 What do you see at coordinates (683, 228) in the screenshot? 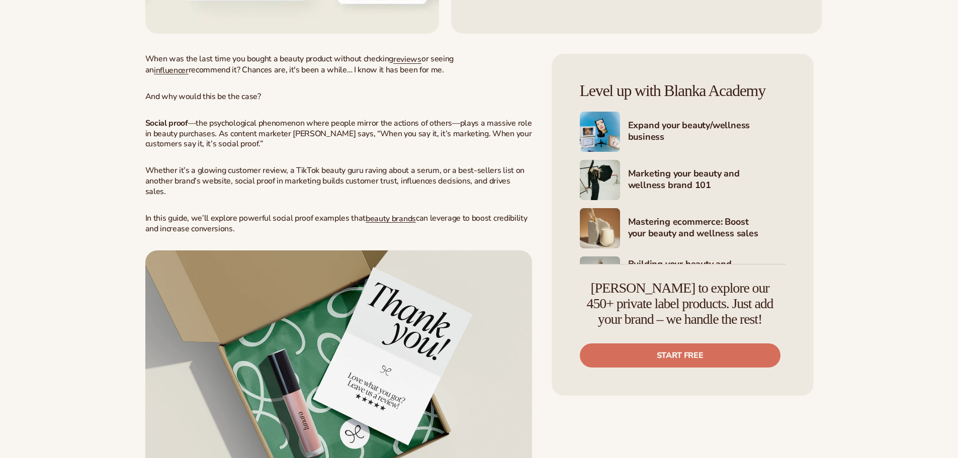
I see `a: Shopify Image 7 Mastering ecommerce: Boost your beauty and wellness sales` at bounding box center [683, 228].